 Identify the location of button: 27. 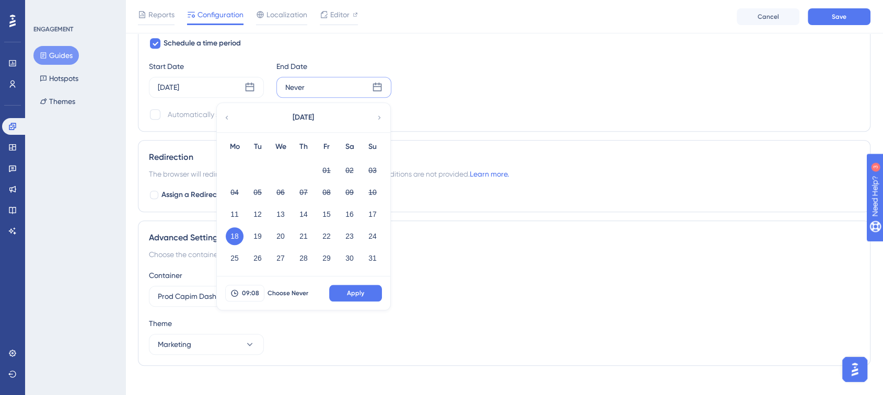
(280, 258).